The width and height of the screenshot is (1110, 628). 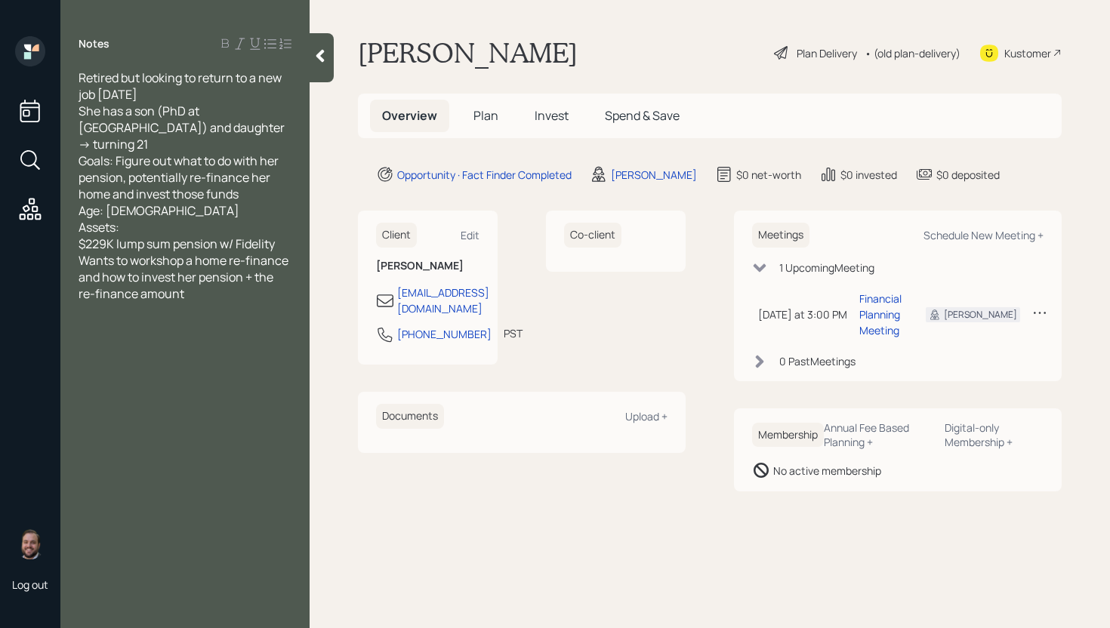 What do you see at coordinates (1028, 53) in the screenshot?
I see `div: Kustomer` at bounding box center [1028, 53].